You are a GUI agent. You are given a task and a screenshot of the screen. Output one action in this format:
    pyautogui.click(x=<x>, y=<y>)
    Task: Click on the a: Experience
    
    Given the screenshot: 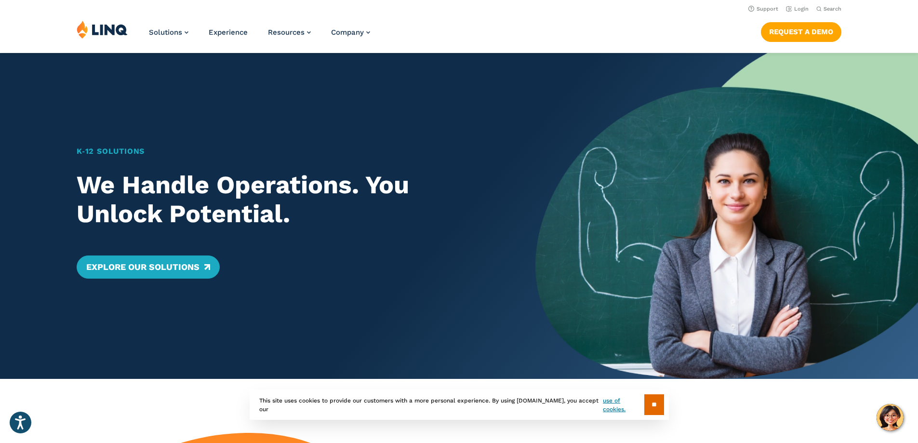 What is the action you would take?
    pyautogui.click(x=228, y=32)
    